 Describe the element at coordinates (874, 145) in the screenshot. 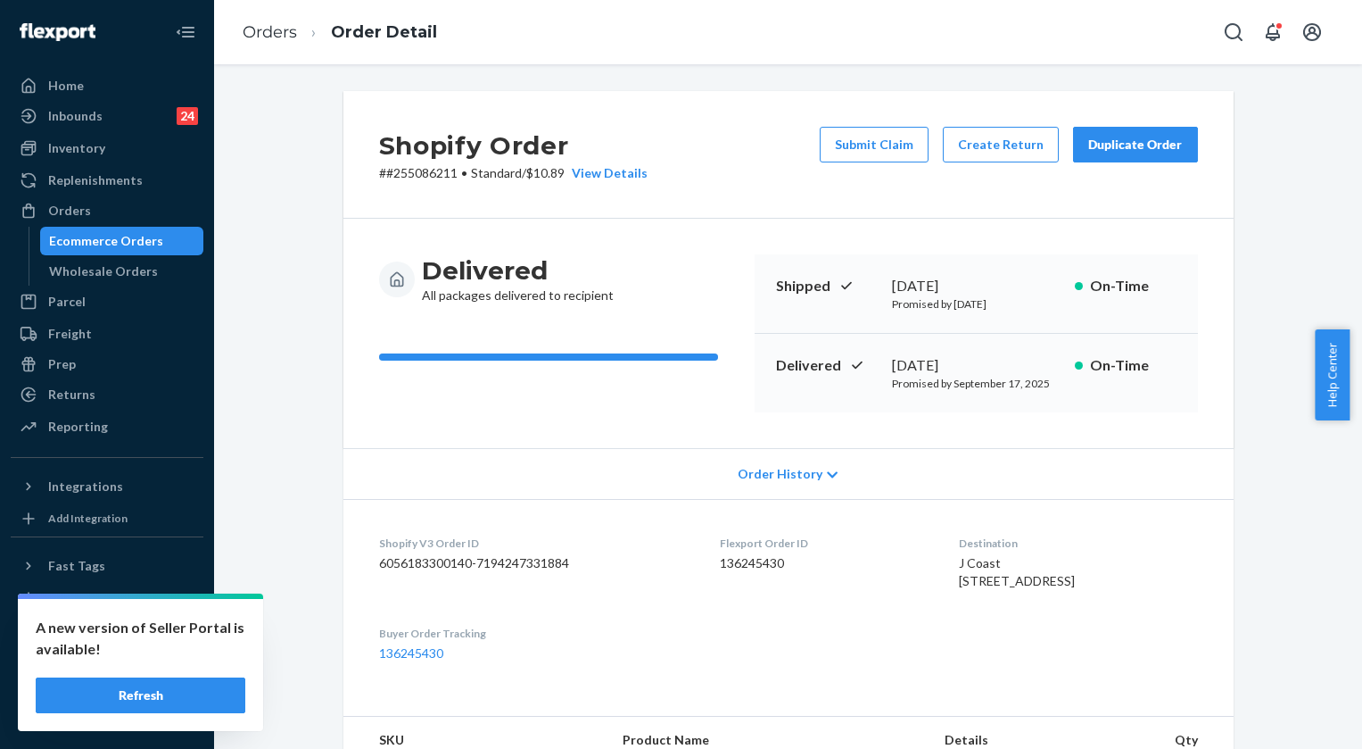

I see `button: Submit Claim` at that location.